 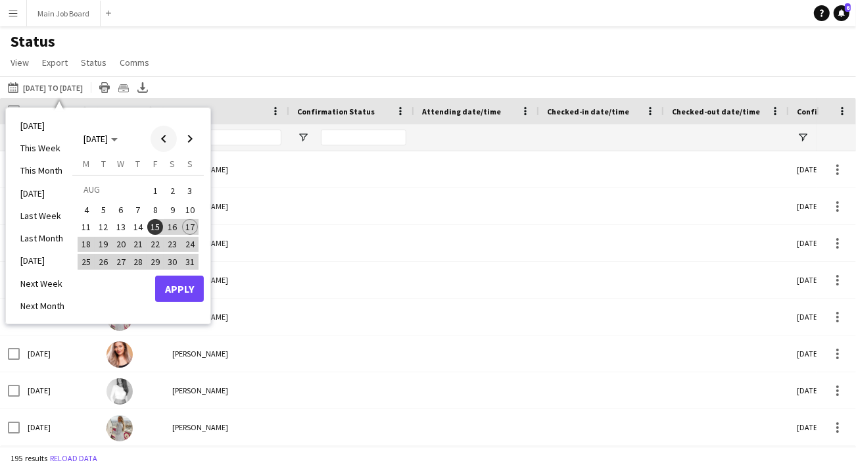 What do you see at coordinates (190, 245) in the screenshot?
I see `span: 24` at bounding box center [190, 245].